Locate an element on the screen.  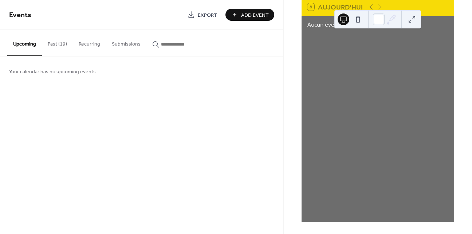
span: Export is located at coordinates (207, 15).